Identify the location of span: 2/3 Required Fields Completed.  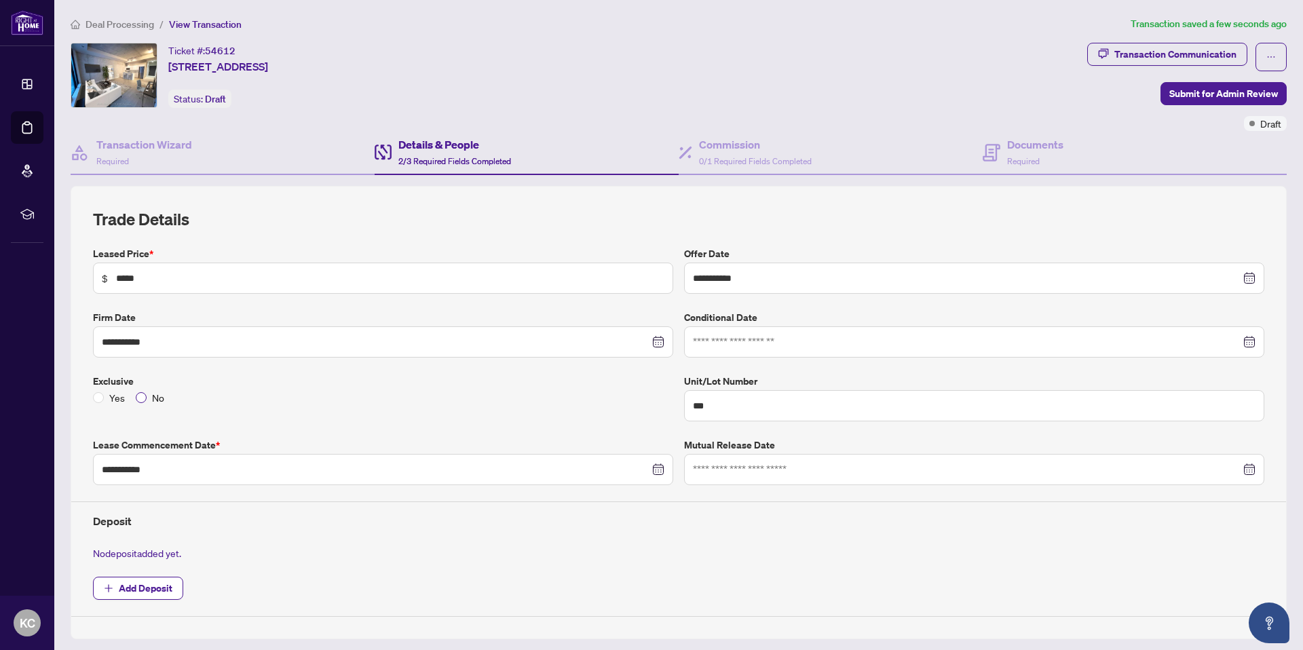
(455, 161).